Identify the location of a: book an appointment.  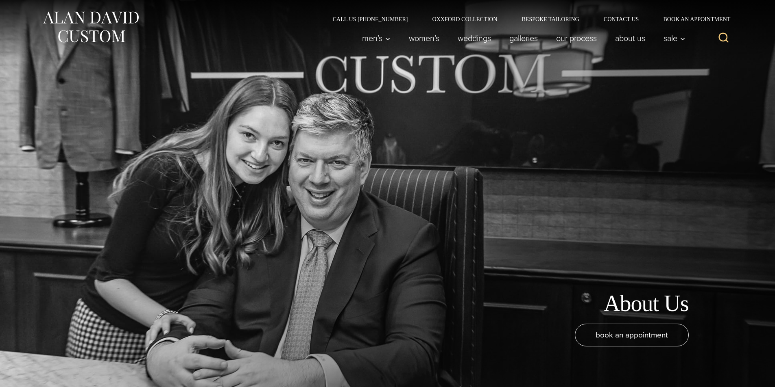
(631, 335).